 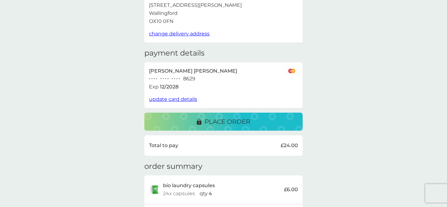 What do you see at coordinates (173, 166) in the screenshot?
I see `h3: order summary` at bounding box center [173, 166].